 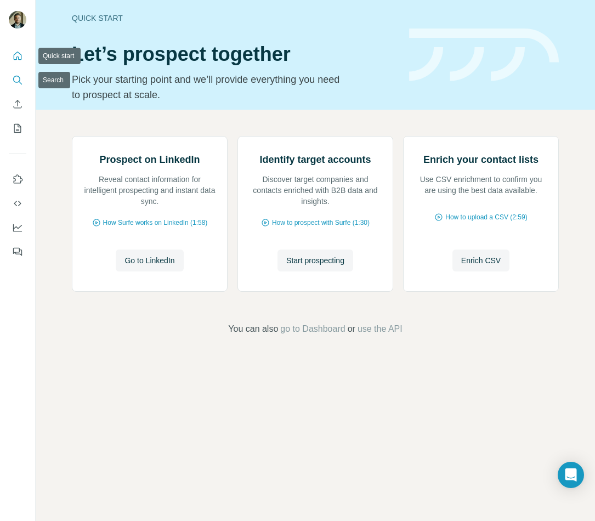 What do you see at coordinates (486, 217) in the screenshot?
I see `span: How to upload a CSV (2:59)` at bounding box center [486, 217].